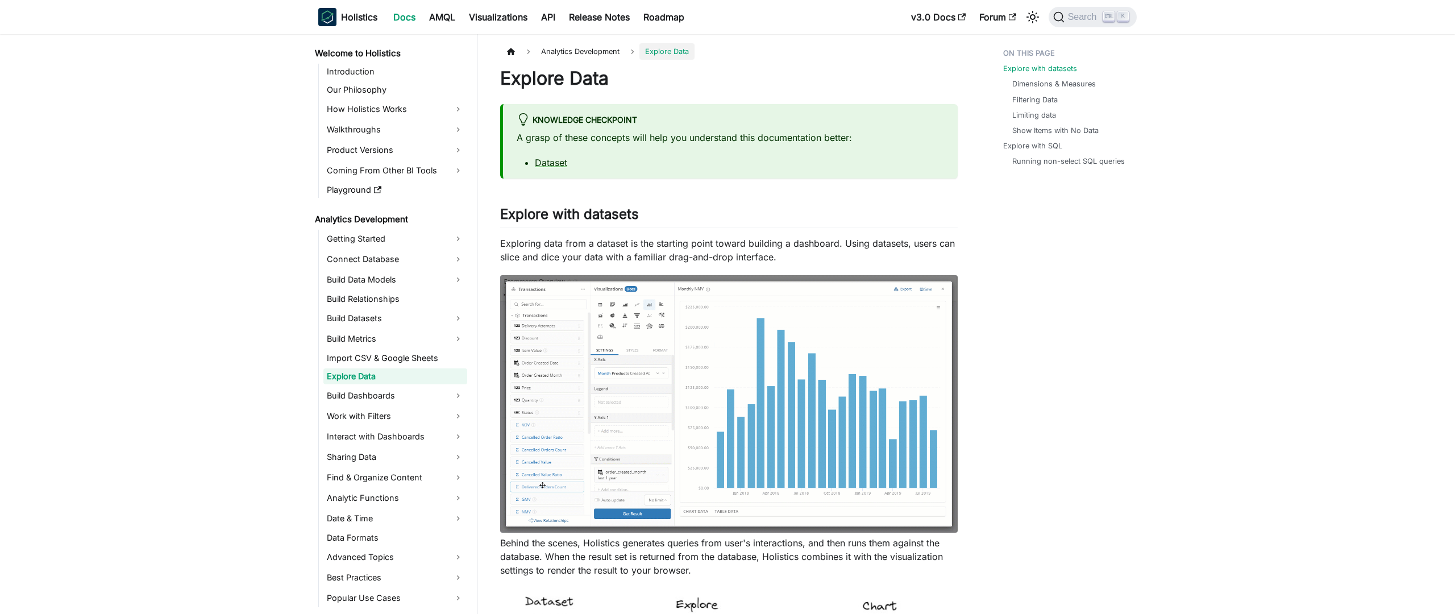 This screenshot has width=1455, height=614. Describe the element at coordinates (1093, 17) in the screenshot. I see `button: Search (Ctrl+K)` at that location.